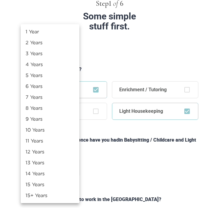 The image size is (219, 208). I want to click on li: 5 Years, so click(50, 75).